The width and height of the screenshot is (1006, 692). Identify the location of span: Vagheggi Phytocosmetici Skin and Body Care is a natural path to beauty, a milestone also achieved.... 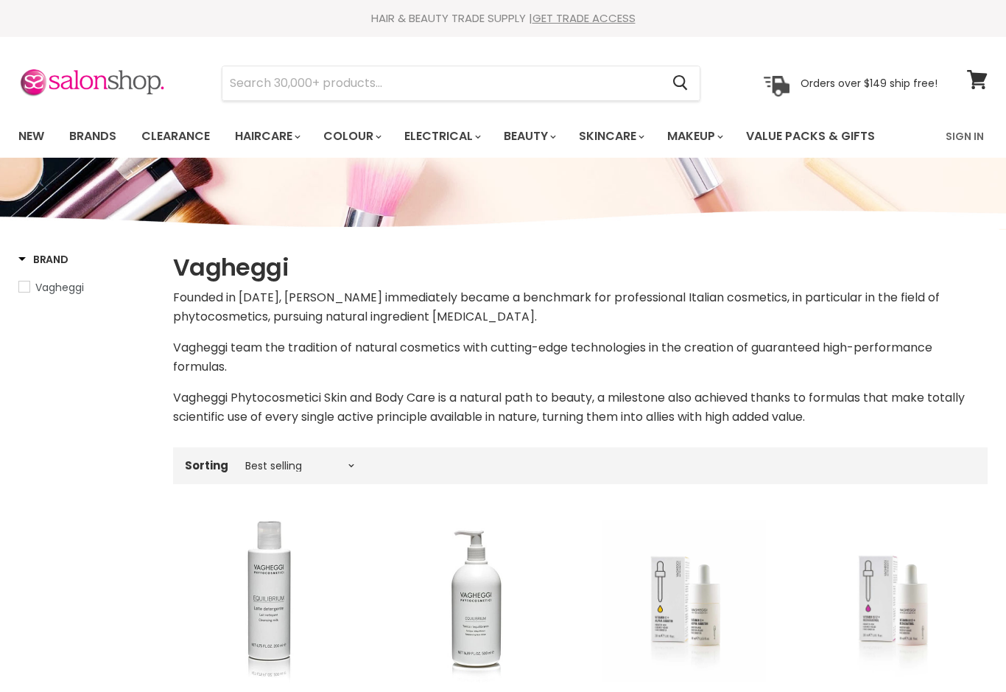
(569, 407).